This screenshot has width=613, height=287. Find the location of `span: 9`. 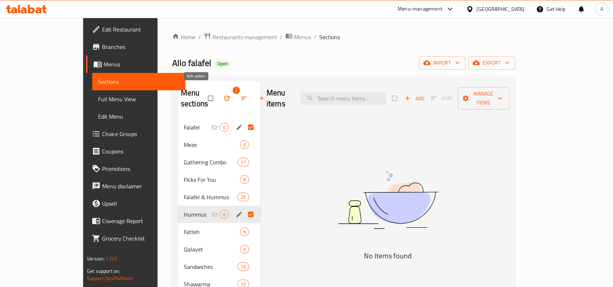

span: 9 is located at coordinates (244, 232).